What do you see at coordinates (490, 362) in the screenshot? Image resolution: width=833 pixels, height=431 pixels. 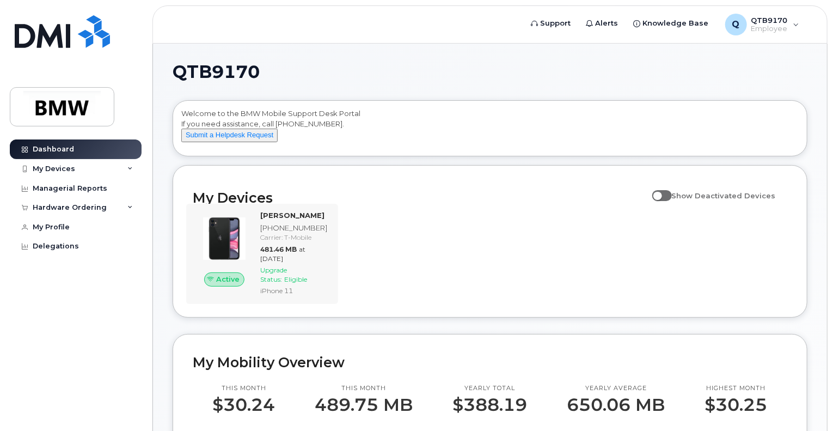 I see `h2: My Mobility Overview` at bounding box center [490, 362].